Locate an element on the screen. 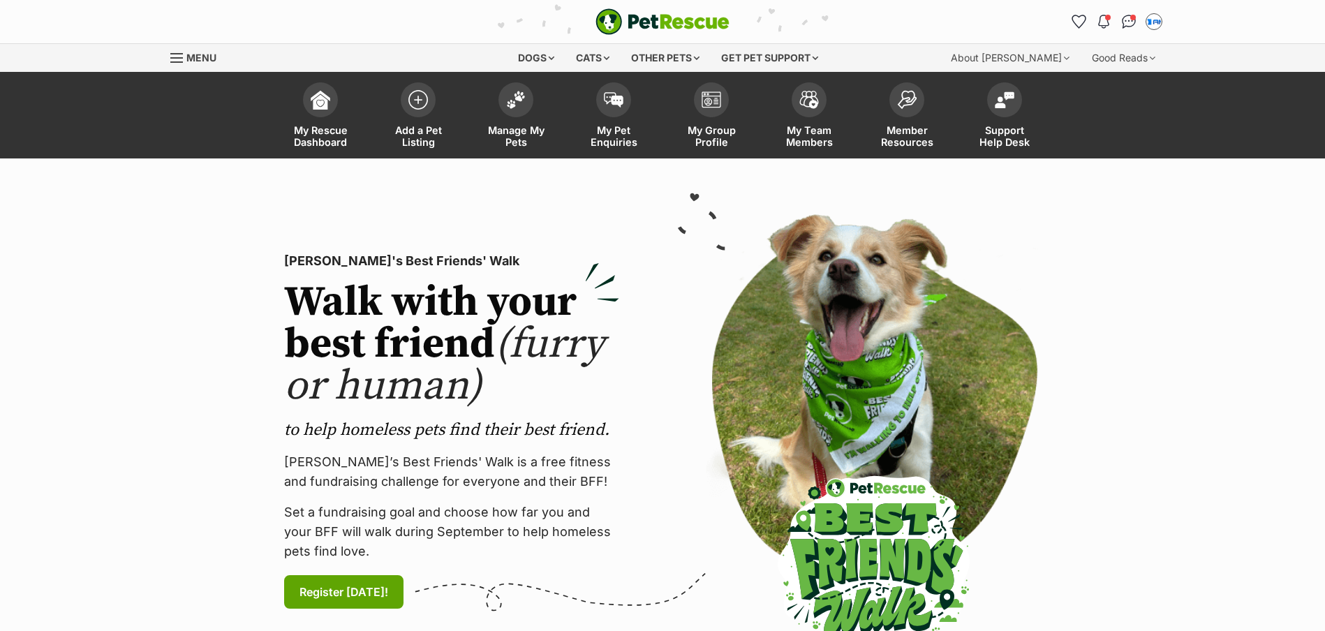 This screenshot has width=1325, height=631. img: group-profile-icon-3fa3cf56718a62981997c0bc7e787c4b2cf8bcc04b72c1350f741eb67cf2f40e.svg is located at coordinates (711, 100).